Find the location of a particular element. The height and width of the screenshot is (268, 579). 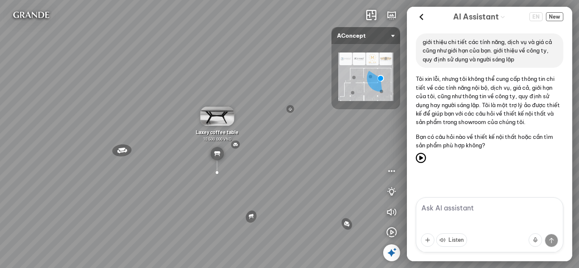

button: Change language is located at coordinates (536, 17).